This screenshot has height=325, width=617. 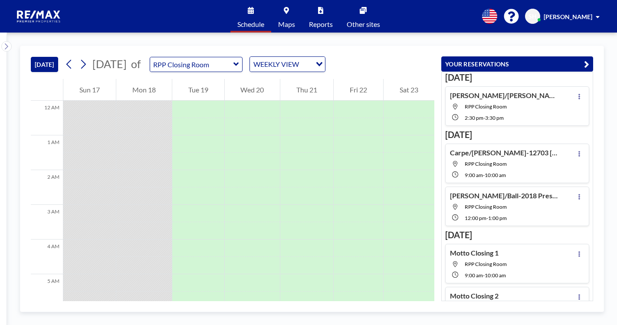 What do you see at coordinates (251, 24) in the screenshot?
I see `span: Schedule` at bounding box center [251, 24].